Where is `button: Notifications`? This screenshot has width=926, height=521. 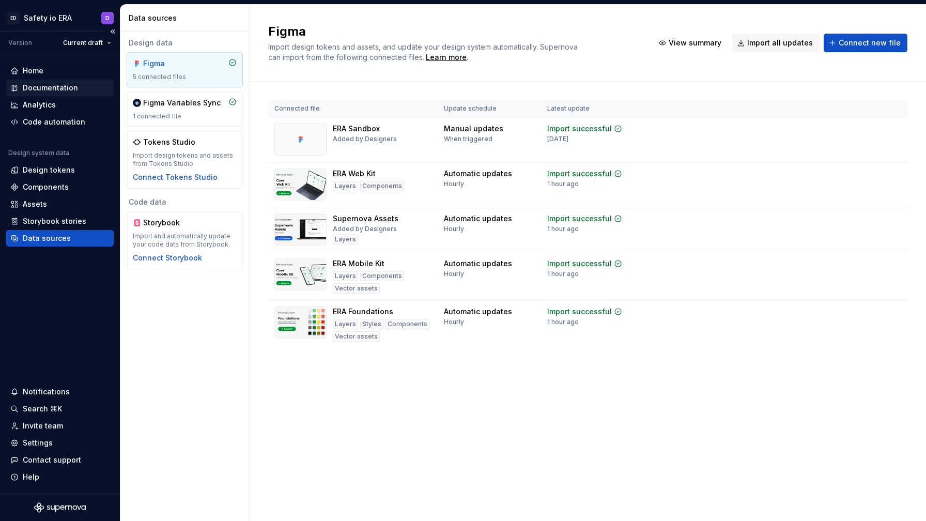 button: Notifications is located at coordinates (60, 392).